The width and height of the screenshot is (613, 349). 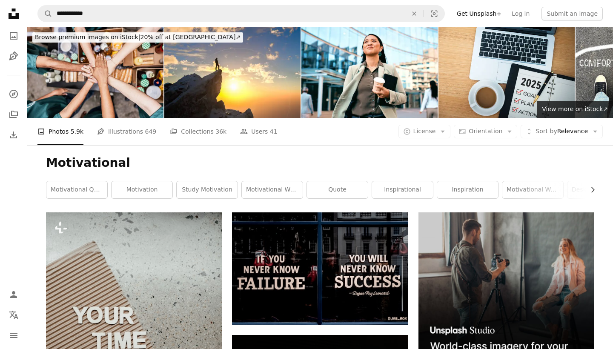 What do you see at coordinates (151, 132) in the screenshot?
I see `span: 649` at bounding box center [151, 132].